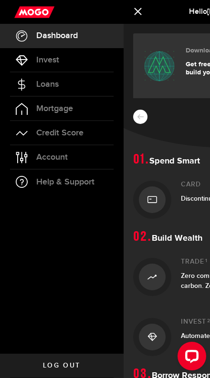 The image size is (210, 378). I want to click on span: Account, so click(52, 157).